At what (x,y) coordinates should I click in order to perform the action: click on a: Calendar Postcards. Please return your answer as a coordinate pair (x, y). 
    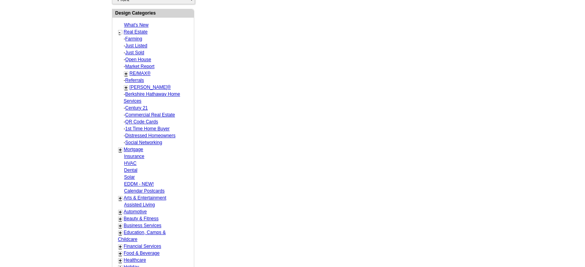
    Looking at the image, I should click on (144, 191).